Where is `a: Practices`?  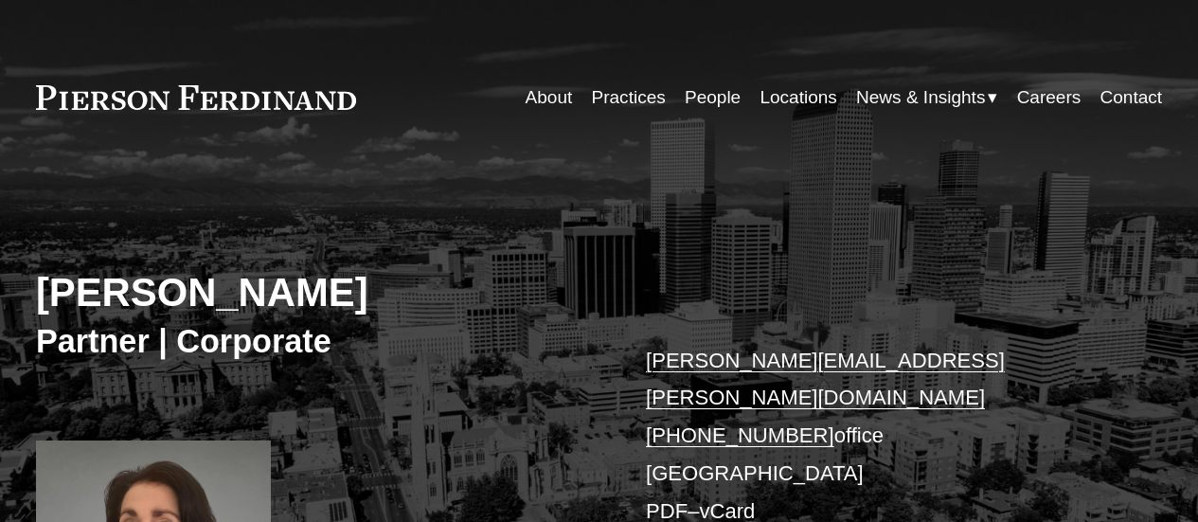
a: Practices is located at coordinates (629, 98).